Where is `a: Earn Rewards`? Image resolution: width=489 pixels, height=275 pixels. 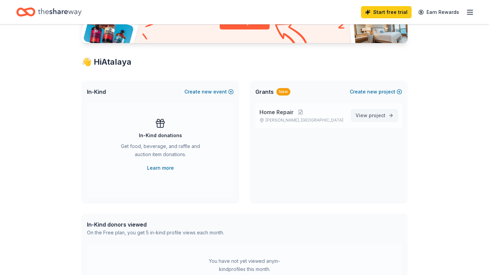 a: Earn Rewards is located at coordinates (438, 12).